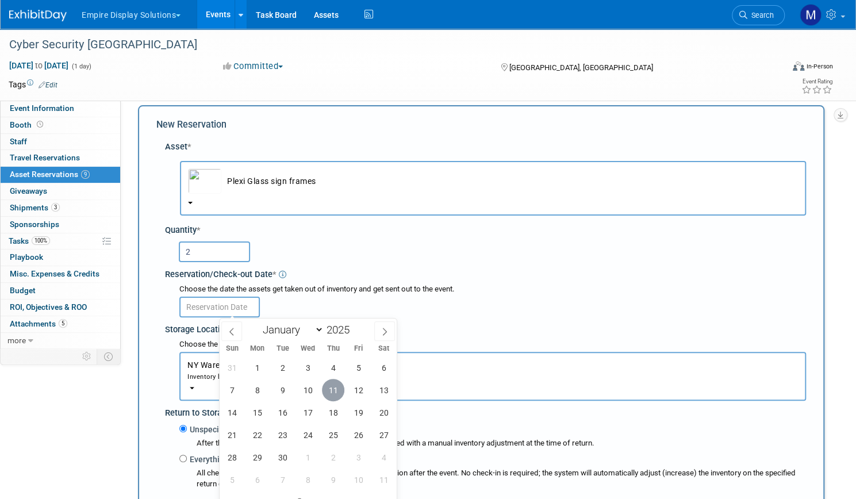 The height and width of the screenshot is (499, 856). What do you see at coordinates (257, 479) in the screenshot?
I see `span: October 6, 2025` at bounding box center [257, 479].